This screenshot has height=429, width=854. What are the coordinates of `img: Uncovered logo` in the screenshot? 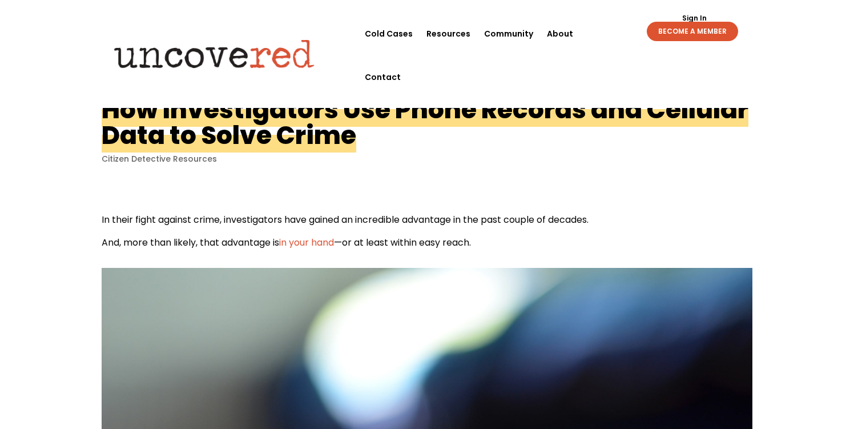 It's located at (214, 54).